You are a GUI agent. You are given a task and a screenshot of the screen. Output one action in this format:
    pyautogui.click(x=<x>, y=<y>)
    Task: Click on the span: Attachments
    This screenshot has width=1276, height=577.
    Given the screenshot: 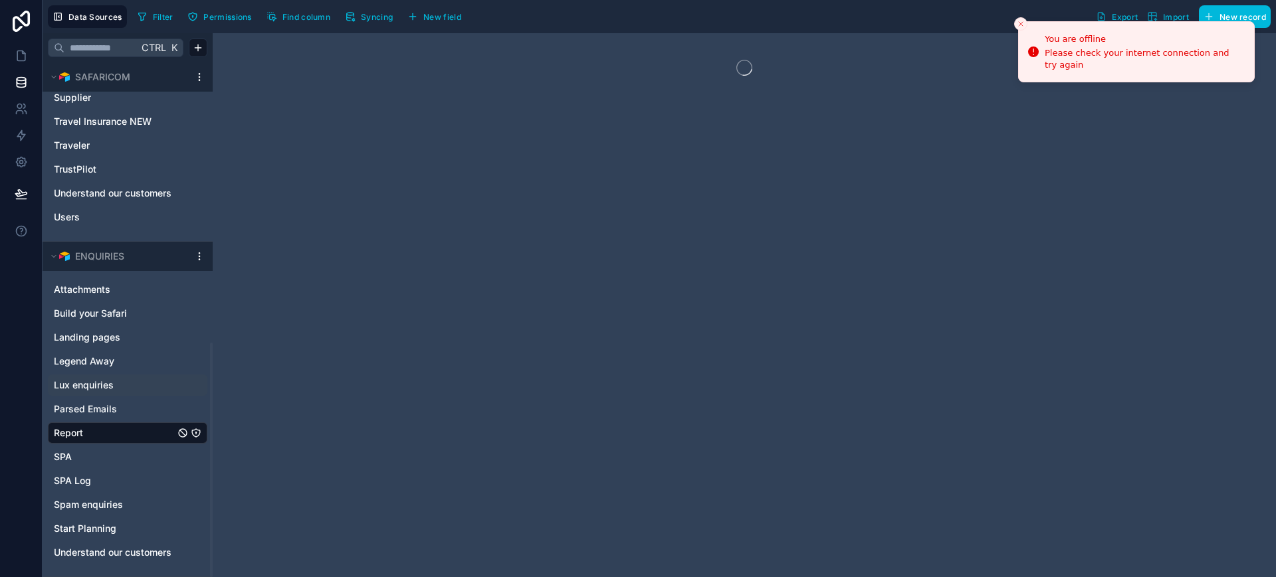 What is the action you would take?
    pyautogui.click(x=82, y=290)
    